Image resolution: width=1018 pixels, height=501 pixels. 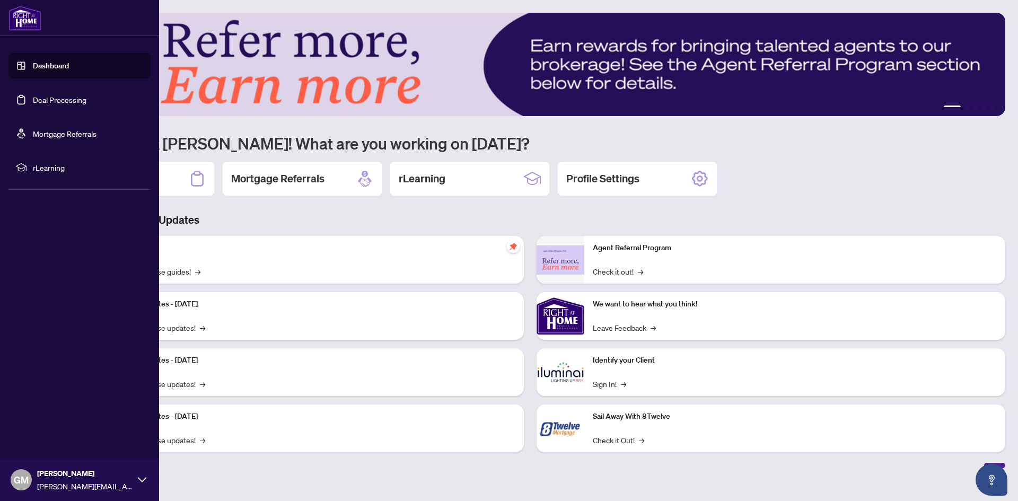 I want to click on a: Dashboard, so click(x=51, y=66).